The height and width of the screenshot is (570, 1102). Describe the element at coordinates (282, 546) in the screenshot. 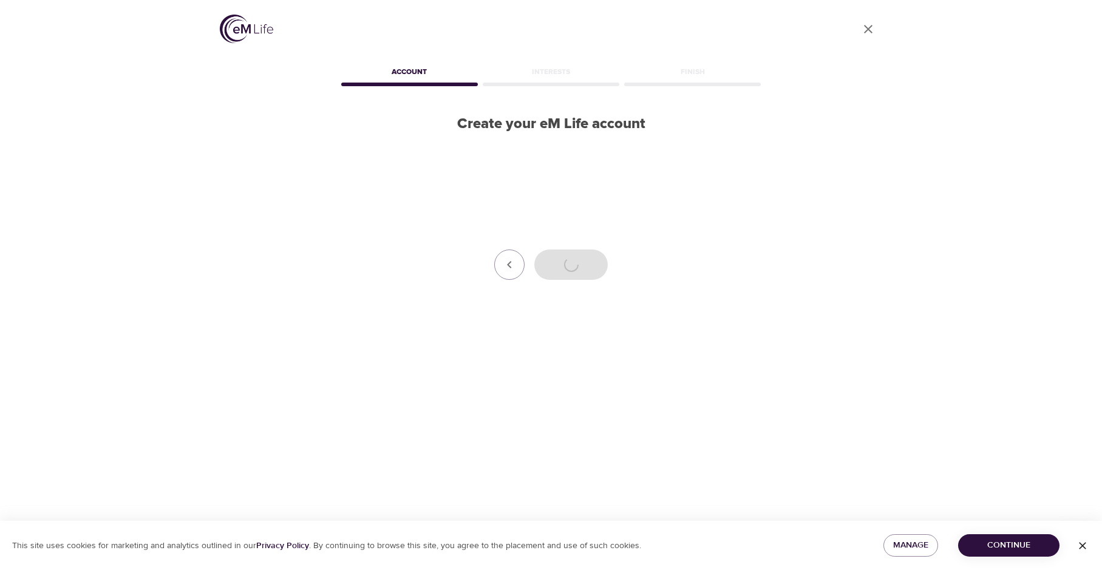

I see `a: Privacy Policy` at that location.